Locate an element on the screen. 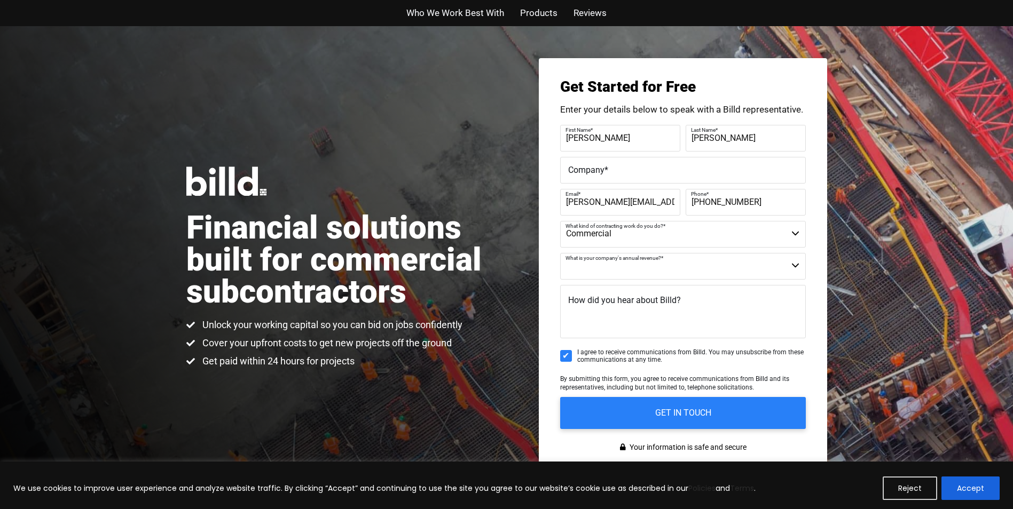  button: Reject is located at coordinates (910, 488).